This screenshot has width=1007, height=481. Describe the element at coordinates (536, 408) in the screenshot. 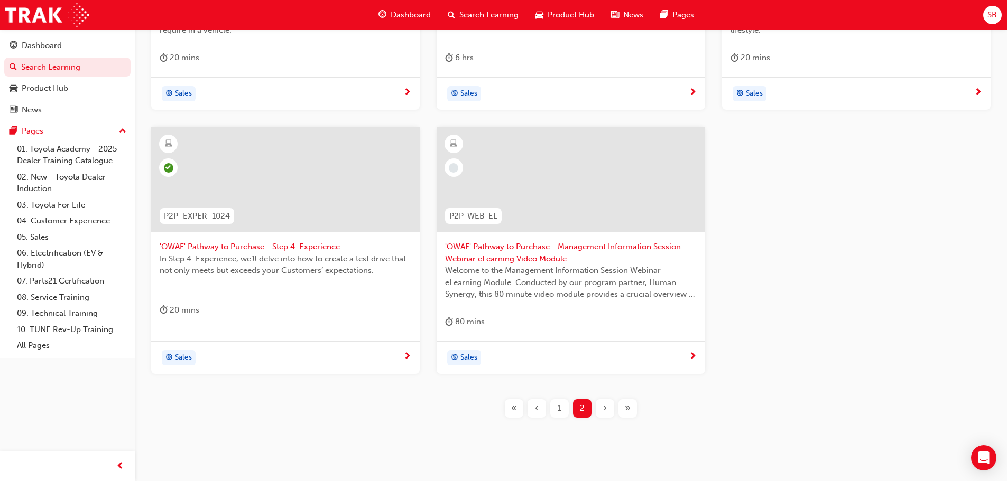

I see `button: Previous page` at that location.